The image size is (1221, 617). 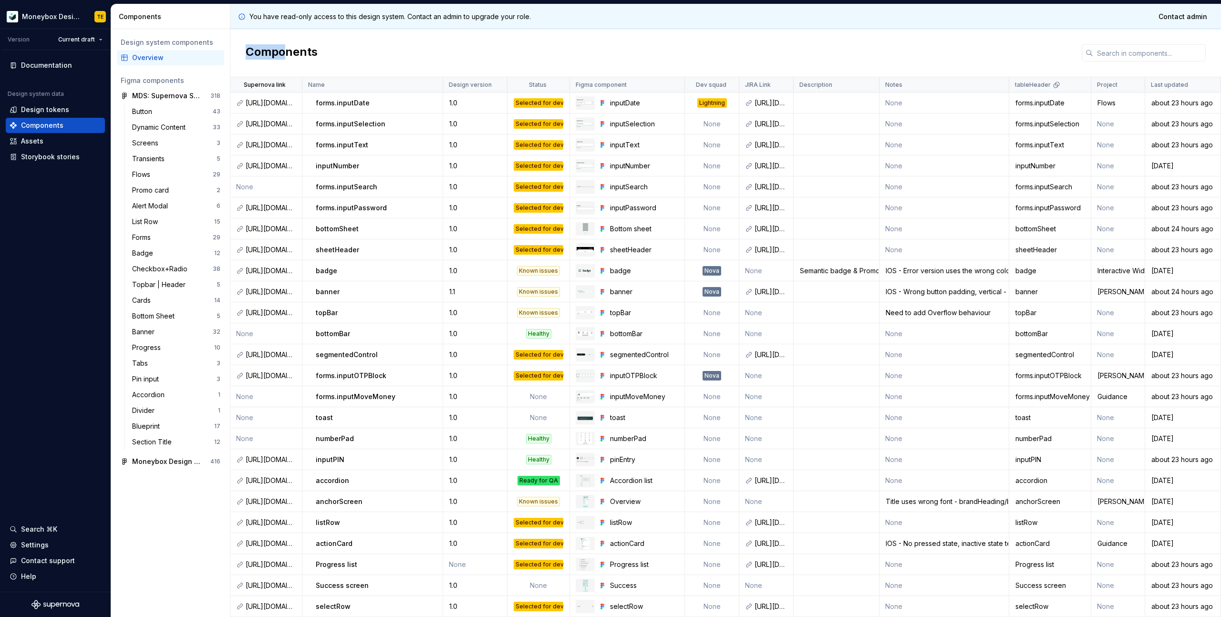 What do you see at coordinates (585, 375) in the screenshot?
I see `img: inputOTPBlock` at bounding box center [585, 375].